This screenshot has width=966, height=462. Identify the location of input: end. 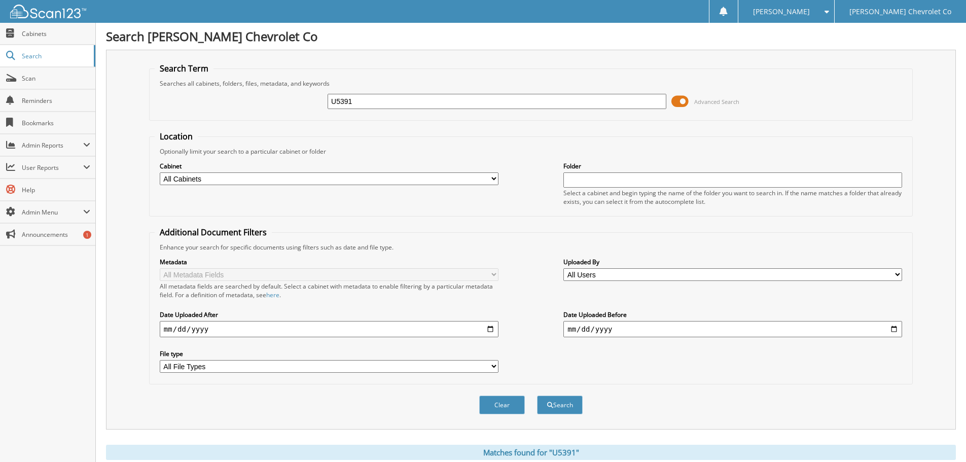
(733, 329).